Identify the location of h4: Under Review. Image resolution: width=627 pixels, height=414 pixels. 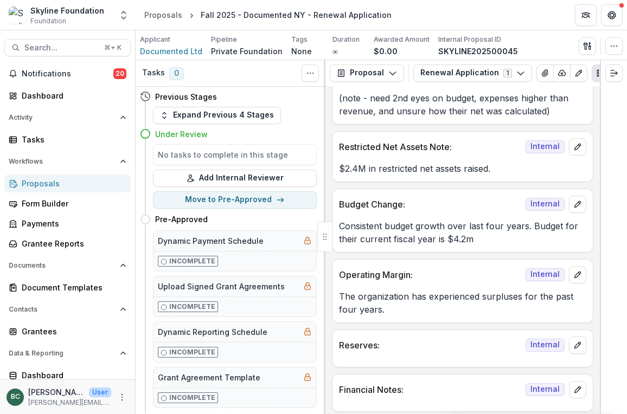
(181, 134).